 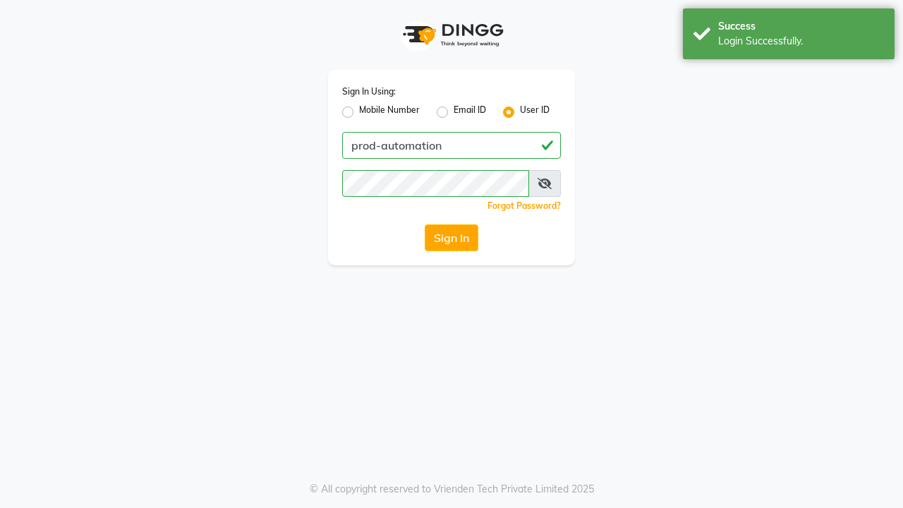 What do you see at coordinates (470, 112) in the screenshot?
I see `label: Email ID` at bounding box center [470, 112].